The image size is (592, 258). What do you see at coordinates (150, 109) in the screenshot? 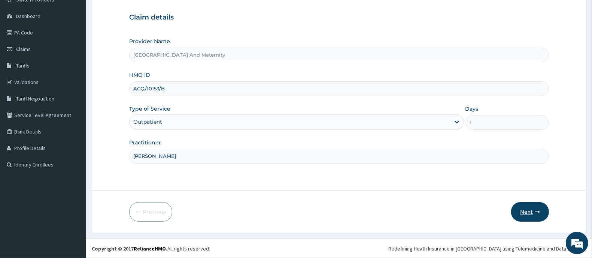
I see `label: Type of Service` at bounding box center [150, 109].